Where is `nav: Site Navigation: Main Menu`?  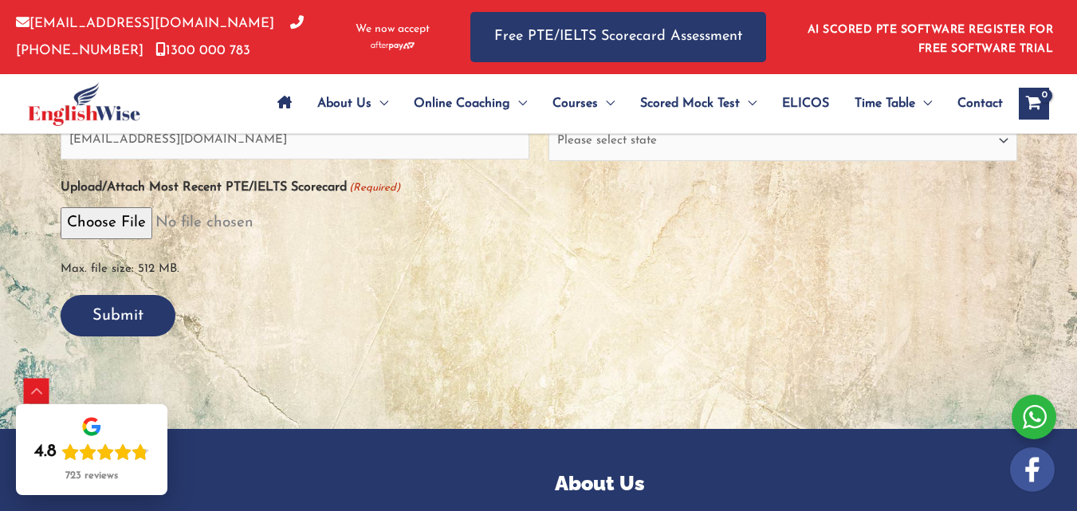 nav: Site Navigation: Main Menu is located at coordinates (634, 104).